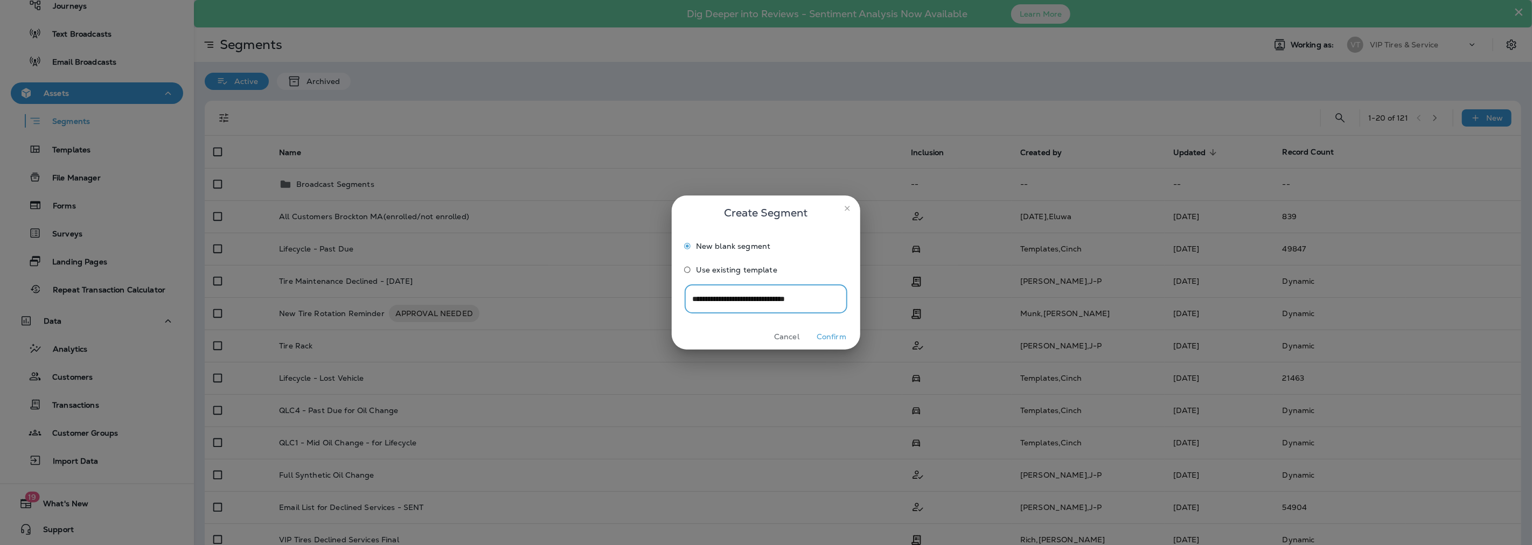 Image resolution: width=1532 pixels, height=545 pixels. What do you see at coordinates (847, 208) in the screenshot?
I see `button: close` at bounding box center [847, 208].